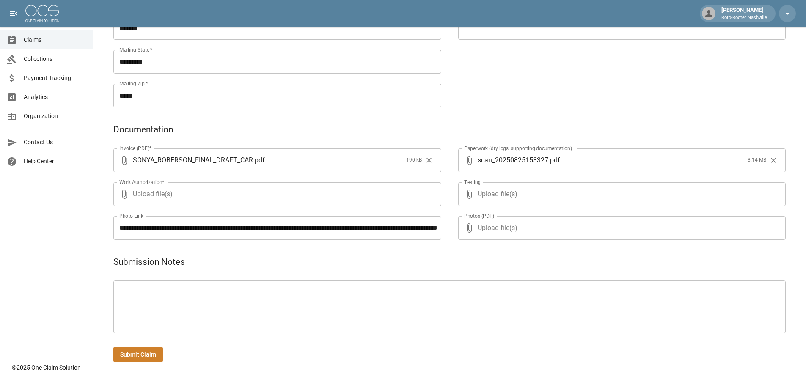  I want to click on label: Mailing State, so click(136, 50).